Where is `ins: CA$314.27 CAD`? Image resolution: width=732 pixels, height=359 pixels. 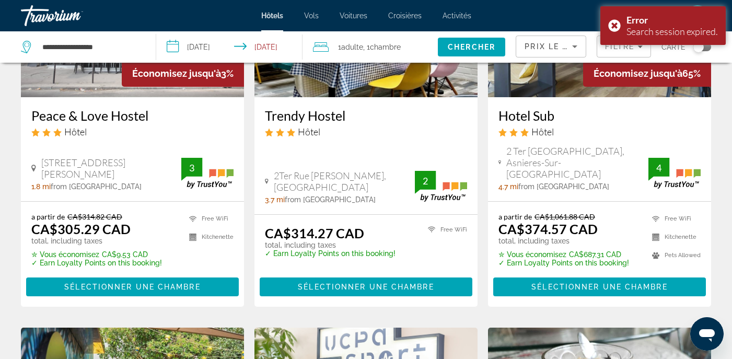
ins: CA$314.27 CAD is located at coordinates (315, 233).